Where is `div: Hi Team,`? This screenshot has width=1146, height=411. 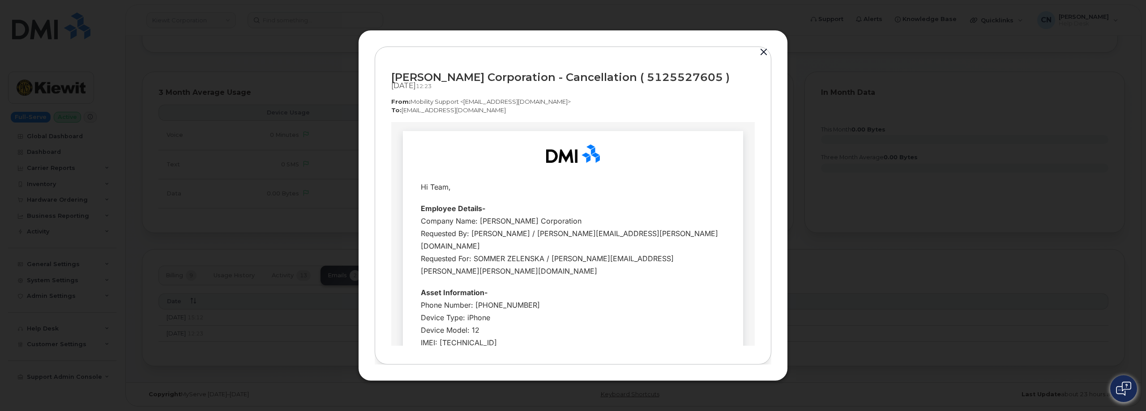
div: Hi Team, is located at coordinates (182, 65).